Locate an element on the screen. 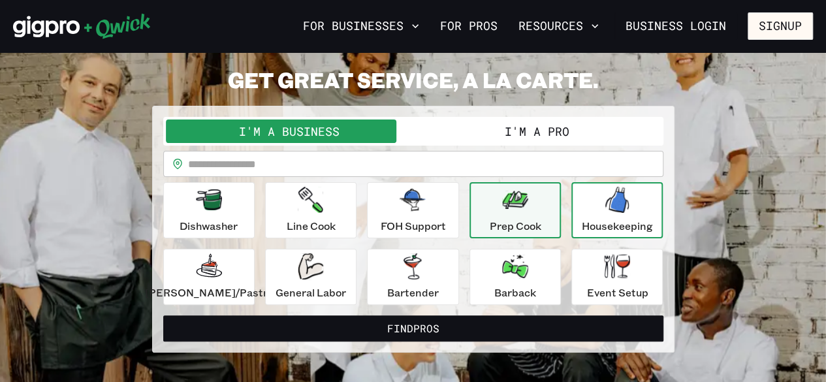  button: Barback is located at coordinates (515, 277).